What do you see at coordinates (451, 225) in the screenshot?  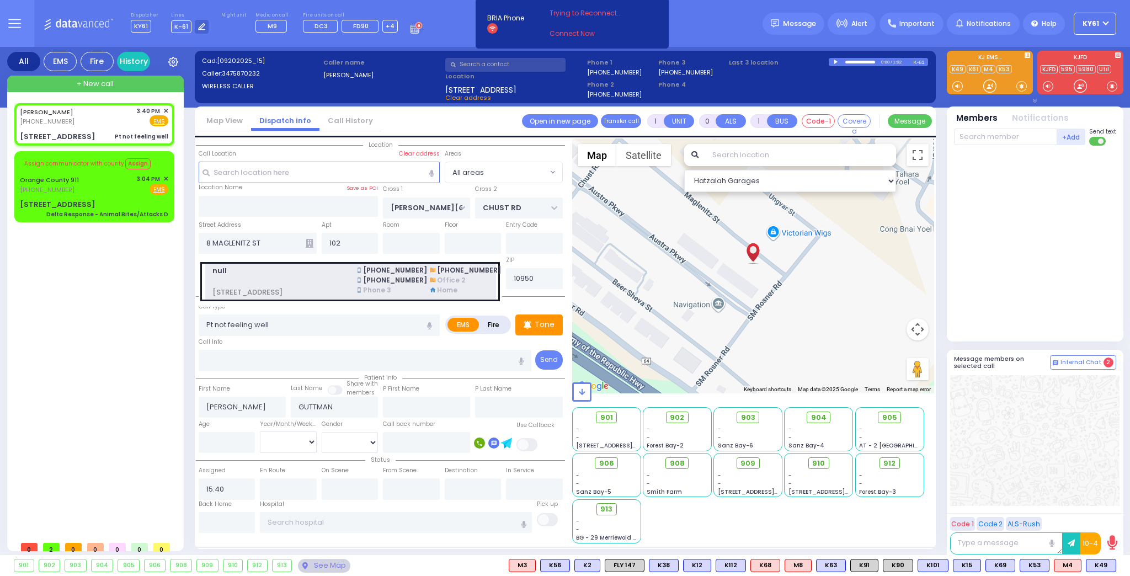 I see `label: Floor` at bounding box center [451, 225].